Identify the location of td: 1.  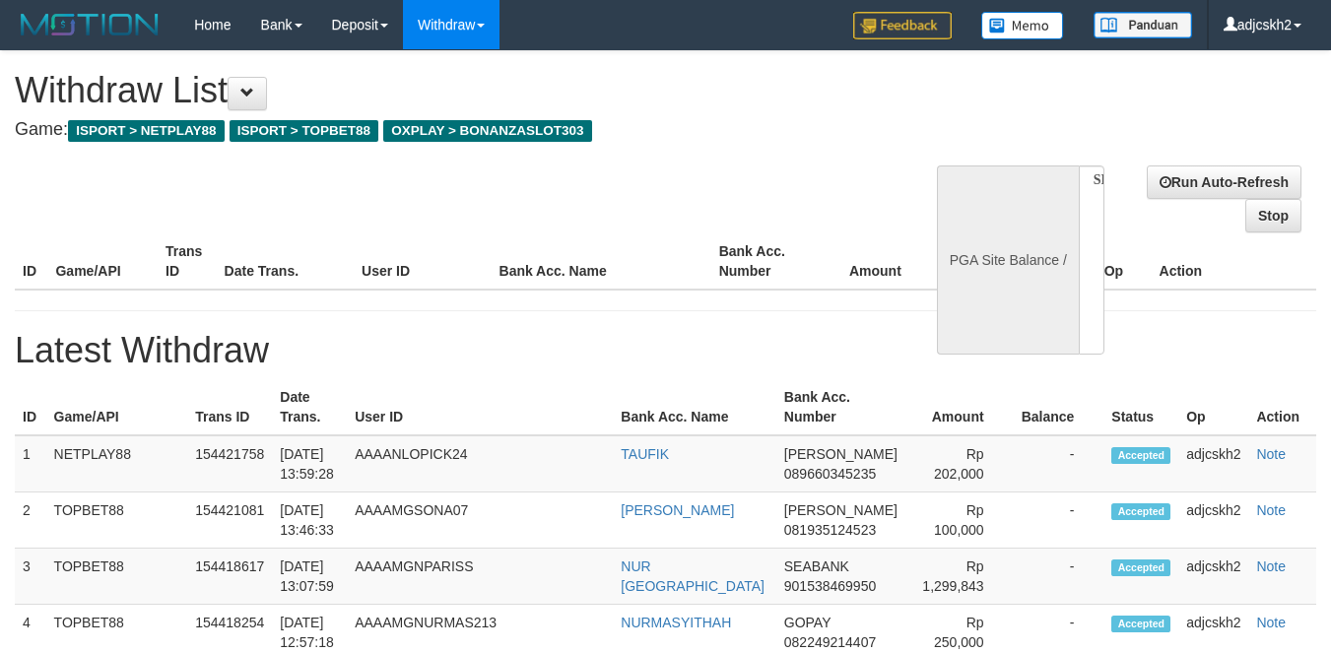
(31, 464).